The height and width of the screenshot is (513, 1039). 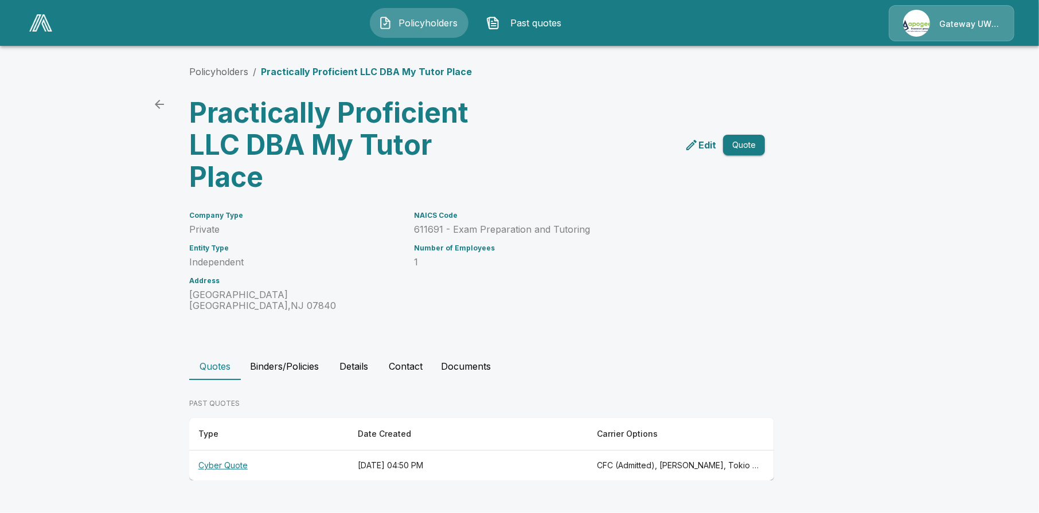 I want to click on a: Policyholders, so click(x=218, y=72).